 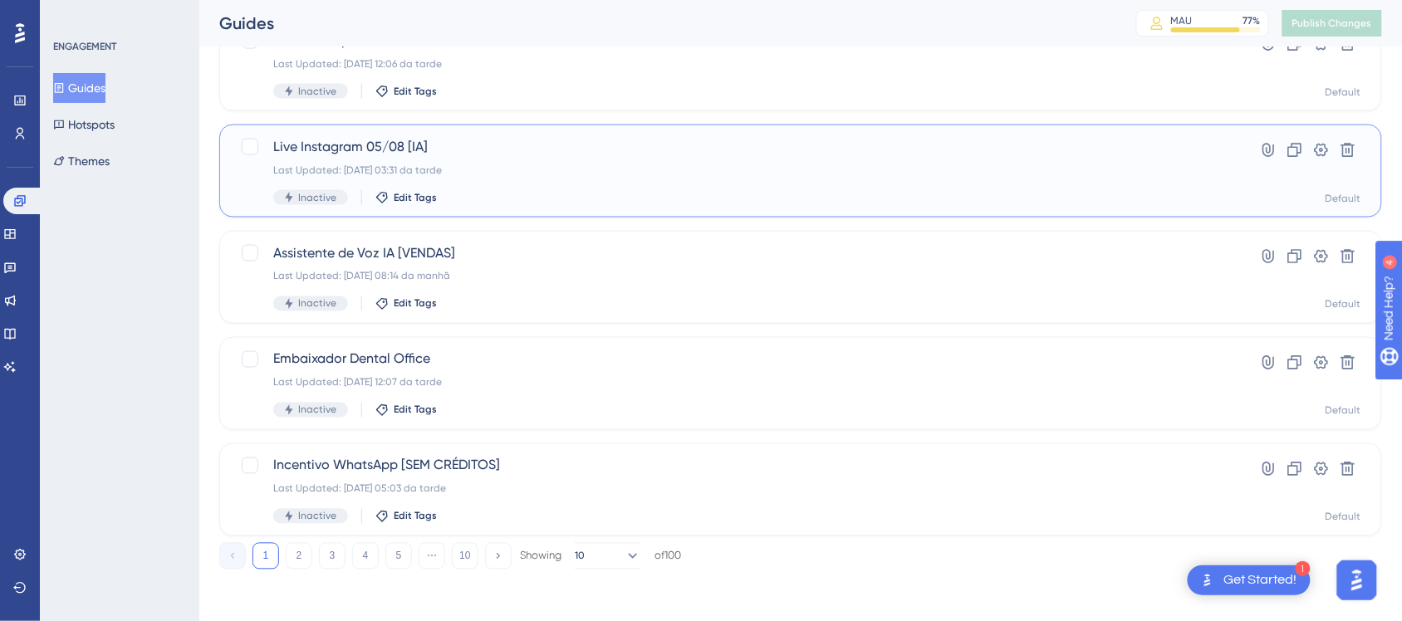 I want to click on div: Guides, so click(x=657, y=23).